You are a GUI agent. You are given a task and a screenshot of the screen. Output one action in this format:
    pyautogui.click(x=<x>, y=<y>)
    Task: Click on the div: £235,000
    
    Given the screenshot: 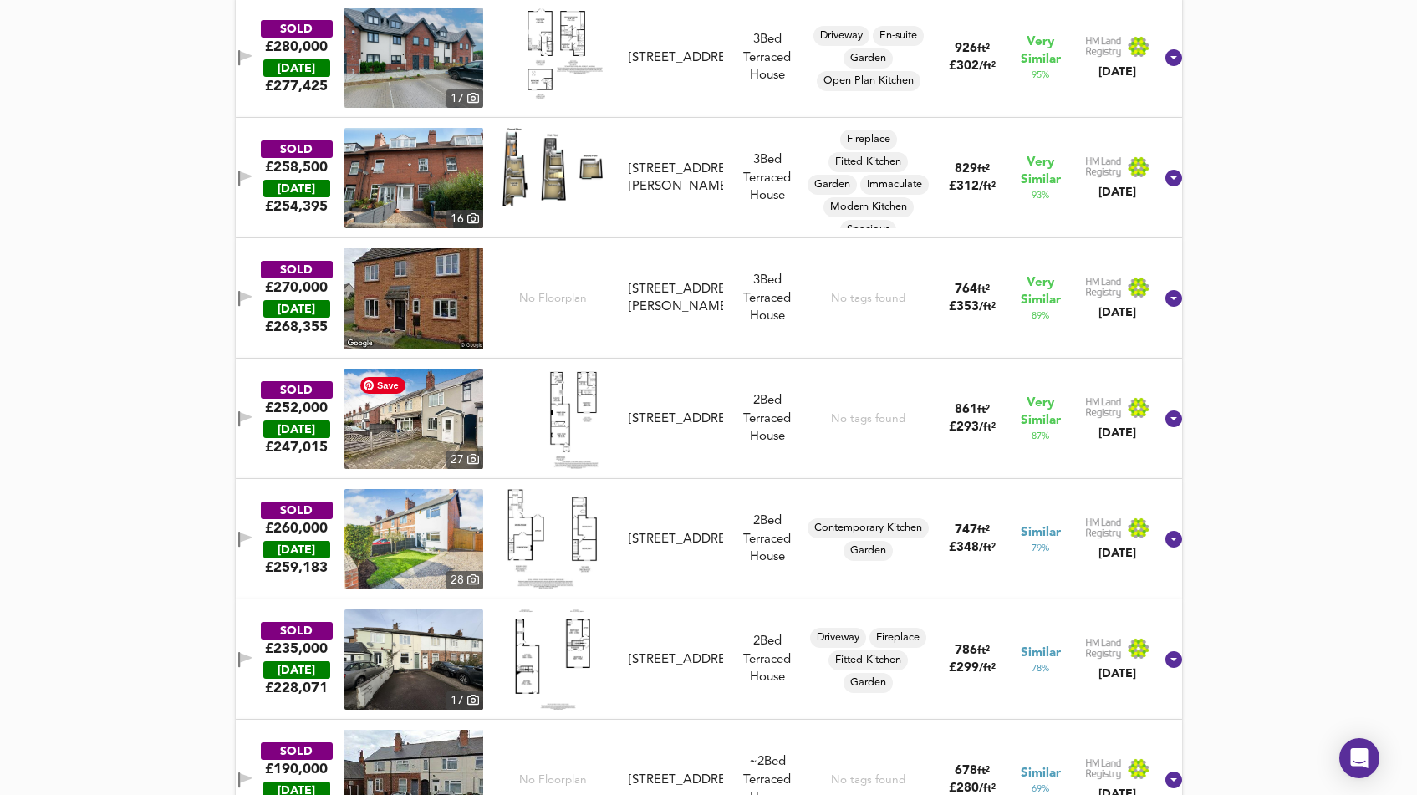 What is the action you would take?
    pyautogui.click(x=296, y=649)
    